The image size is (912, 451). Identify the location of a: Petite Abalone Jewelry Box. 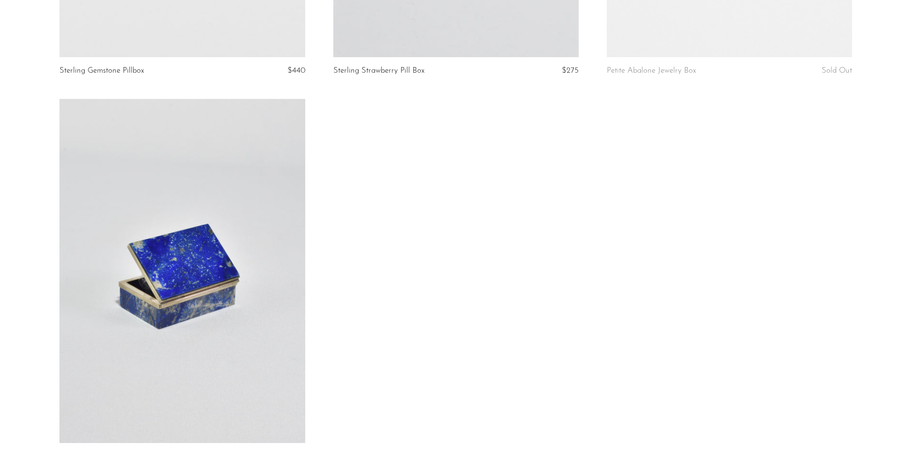
(652, 71).